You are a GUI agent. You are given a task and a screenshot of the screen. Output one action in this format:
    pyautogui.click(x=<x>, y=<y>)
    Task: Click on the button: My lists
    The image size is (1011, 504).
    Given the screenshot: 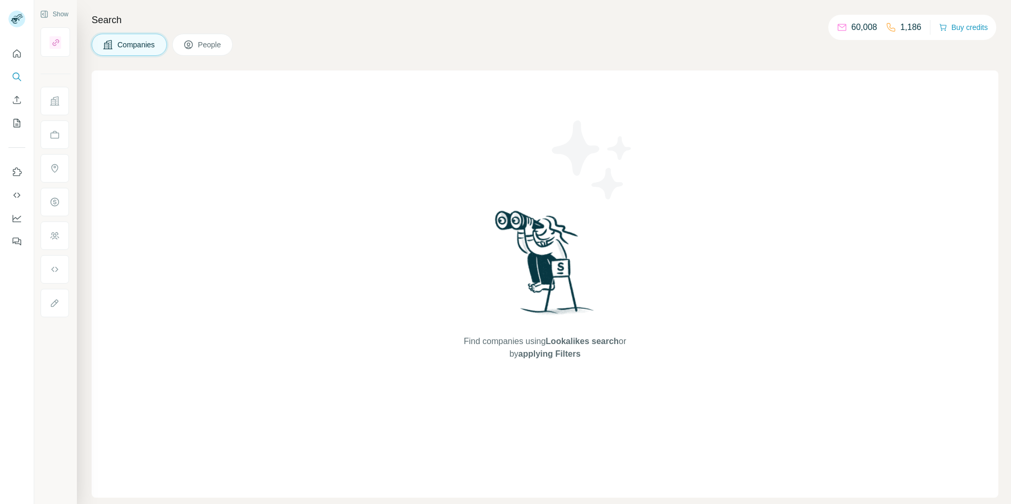 What is the action you would take?
    pyautogui.click(x=17, y=123)
    